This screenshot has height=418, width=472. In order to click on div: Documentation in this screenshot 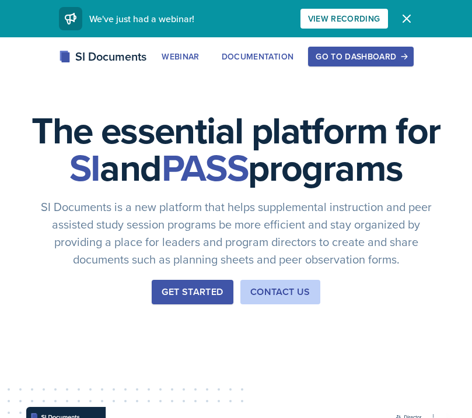, I will do `click(258, 57)`.